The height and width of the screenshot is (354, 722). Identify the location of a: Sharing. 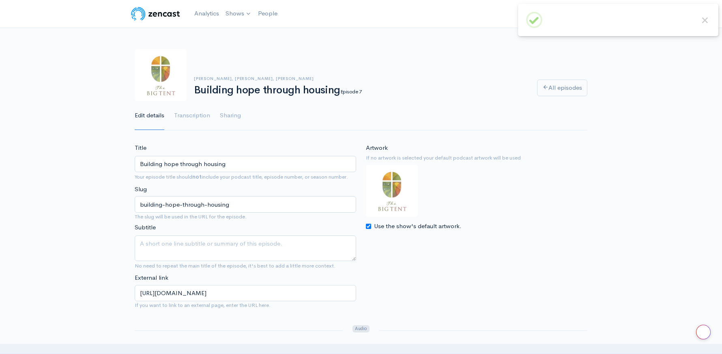
(230, 116).